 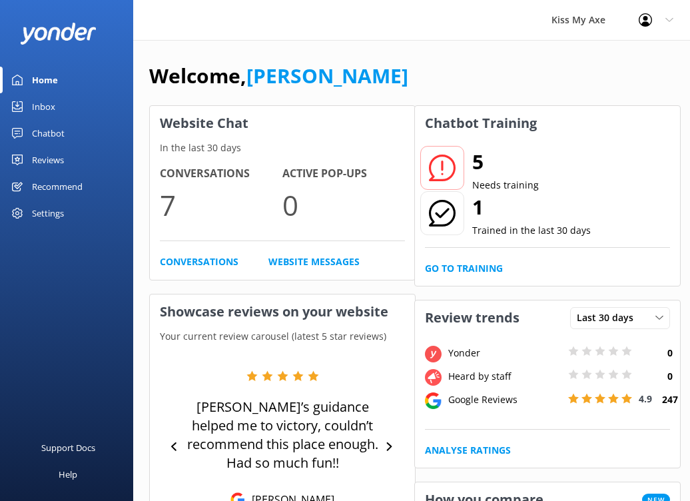 What do you see at coordinates (505, 162) in the screenshot?
I see `h2: 5` at bounding box center [505, 162].